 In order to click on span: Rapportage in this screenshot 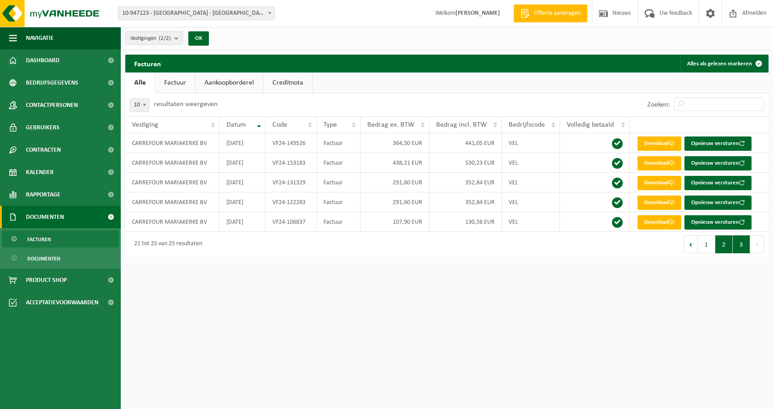, I will do `click(43, 195)`.